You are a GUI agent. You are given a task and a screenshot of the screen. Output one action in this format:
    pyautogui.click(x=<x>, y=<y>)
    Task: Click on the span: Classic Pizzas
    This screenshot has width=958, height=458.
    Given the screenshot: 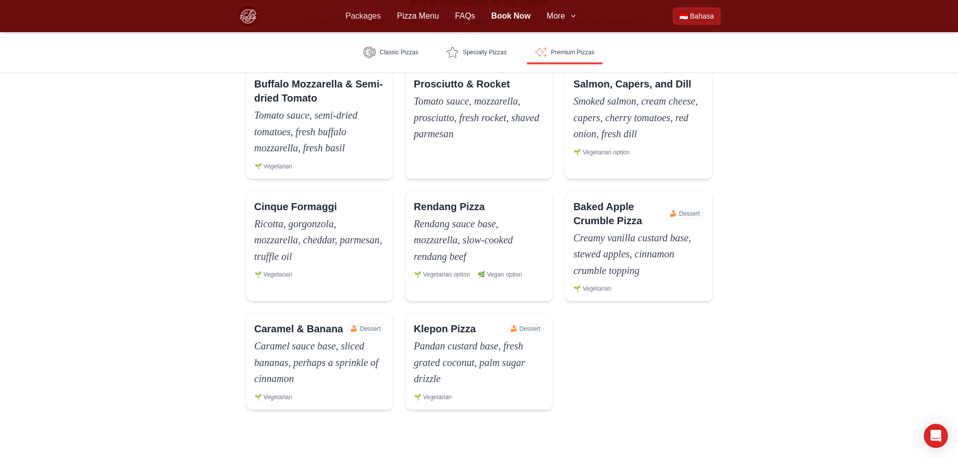 What is the action you would take?
    pyautogui.click(x=399, y=52)
    